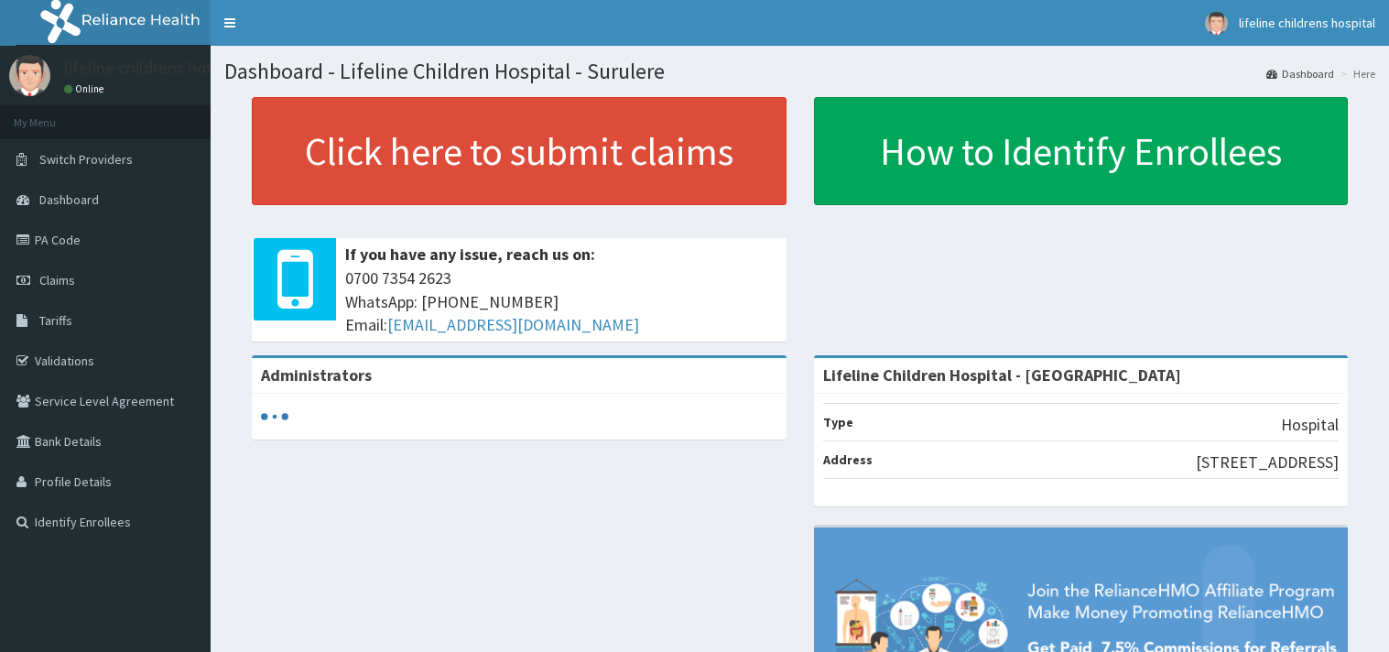 The height and width of the screenshot is (652, 1389). Describe the element at coordinates (848, 460) in the screenshot. I see `b: Address` at that location.